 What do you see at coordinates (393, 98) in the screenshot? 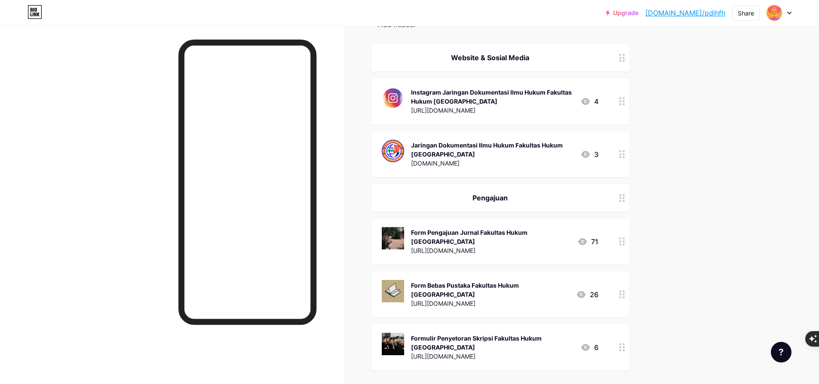
I see `img: Instagram Jaringan Dokumentasi Ilmu Hukum Fakultas Hukum Universitas Warmadewa` at bounding box center [393, 98].